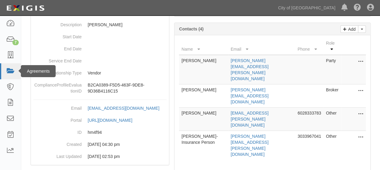 The height and width of the screenshot is (170, 380). I want to click on dt: Portal, so click(57, 119).